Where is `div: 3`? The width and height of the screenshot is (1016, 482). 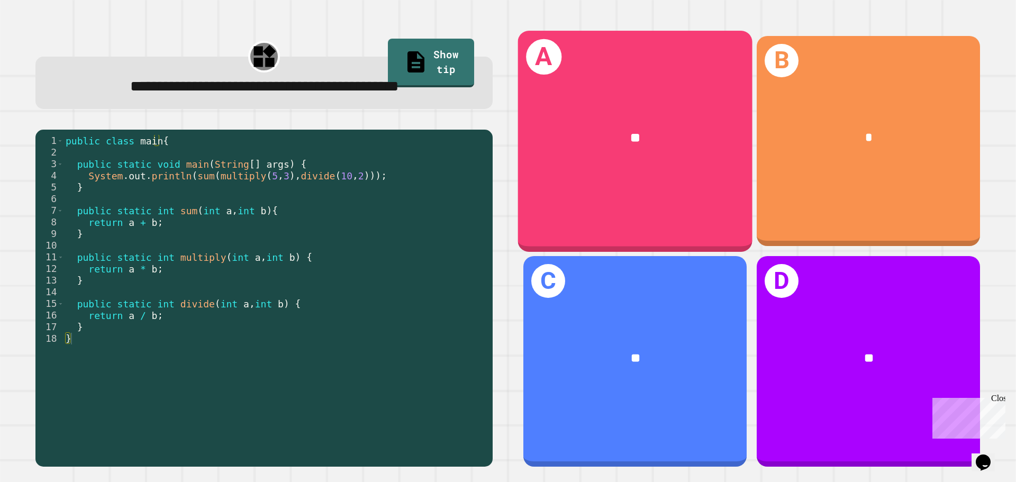 div: 3 is located at coordinates (49, 164).